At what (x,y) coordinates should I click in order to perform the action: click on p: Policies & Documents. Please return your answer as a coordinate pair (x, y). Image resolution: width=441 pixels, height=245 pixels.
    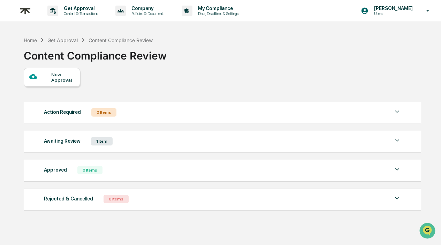
    Looking at the image, I should click on (147, 14).